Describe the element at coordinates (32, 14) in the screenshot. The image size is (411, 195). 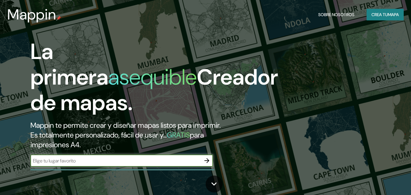
I see `font: Mappin` at that location.